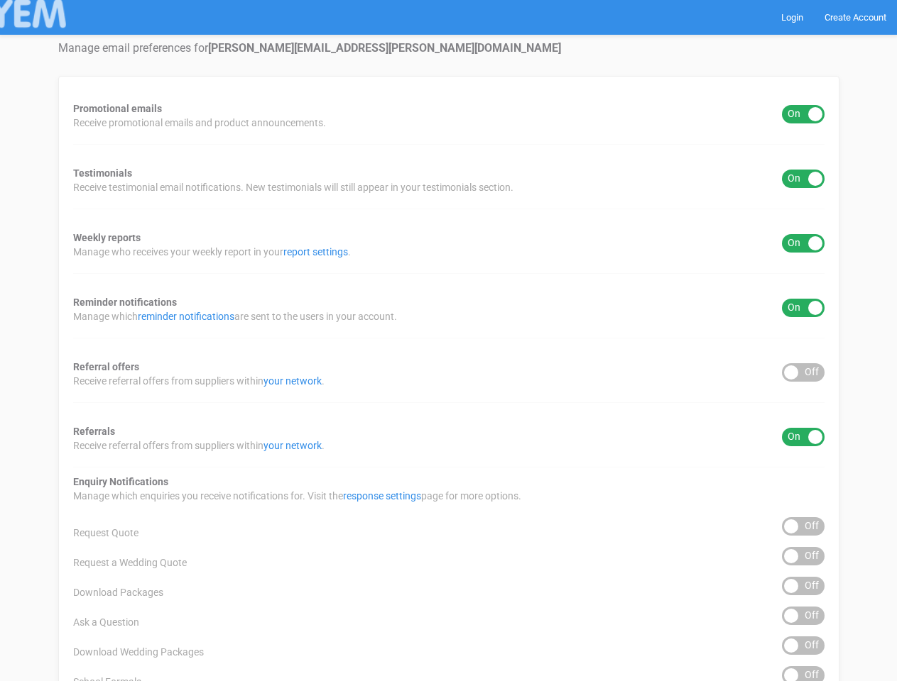  Describe the element at coordinates (138, 652) in the screenshot. I see `span: Download Wedding Packages` at that location.